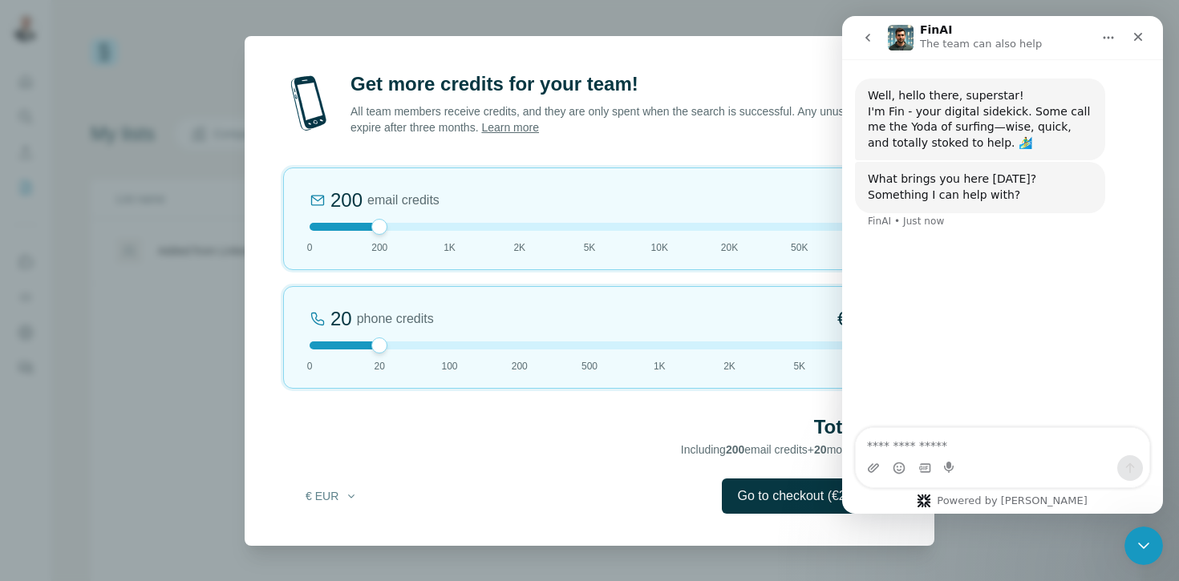 The height and width of the screenshot is (581, 1179). I want to click on span: 100, so click(449, 366).